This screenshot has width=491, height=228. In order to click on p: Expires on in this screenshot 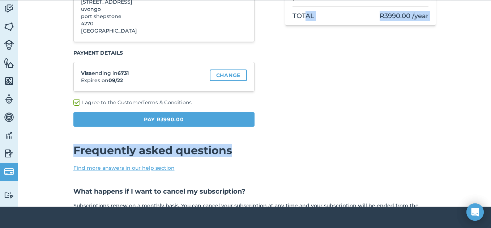, I will do `click(143, 80)`.